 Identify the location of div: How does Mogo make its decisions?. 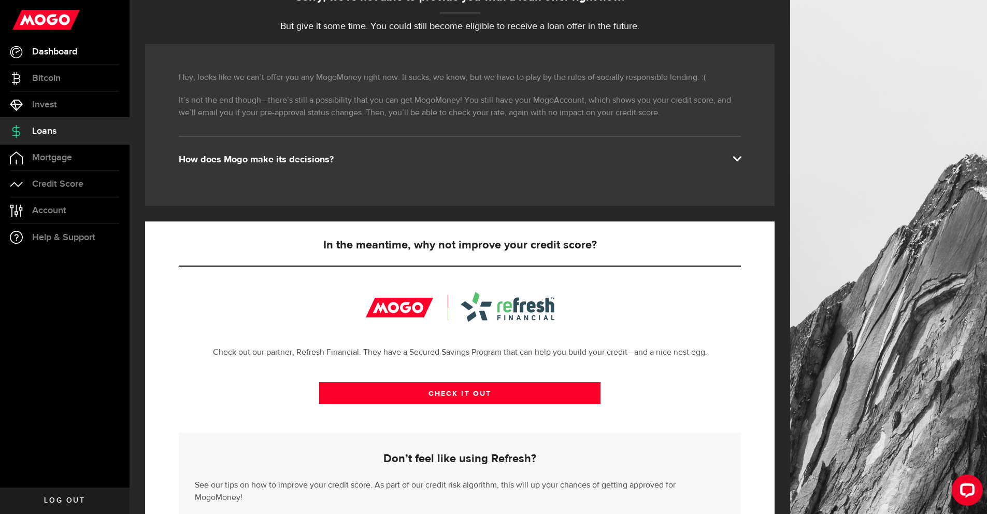
(460, 160).